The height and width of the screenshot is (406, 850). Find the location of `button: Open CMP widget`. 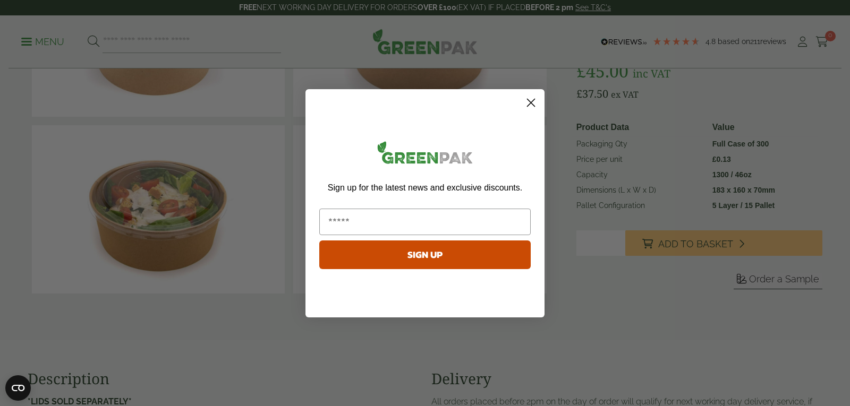

button: Open CMP widget is located at coordinates (18, 388).